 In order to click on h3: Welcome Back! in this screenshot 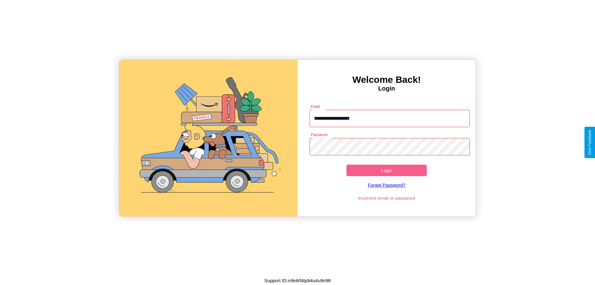, I will do `click(386, 80)`.